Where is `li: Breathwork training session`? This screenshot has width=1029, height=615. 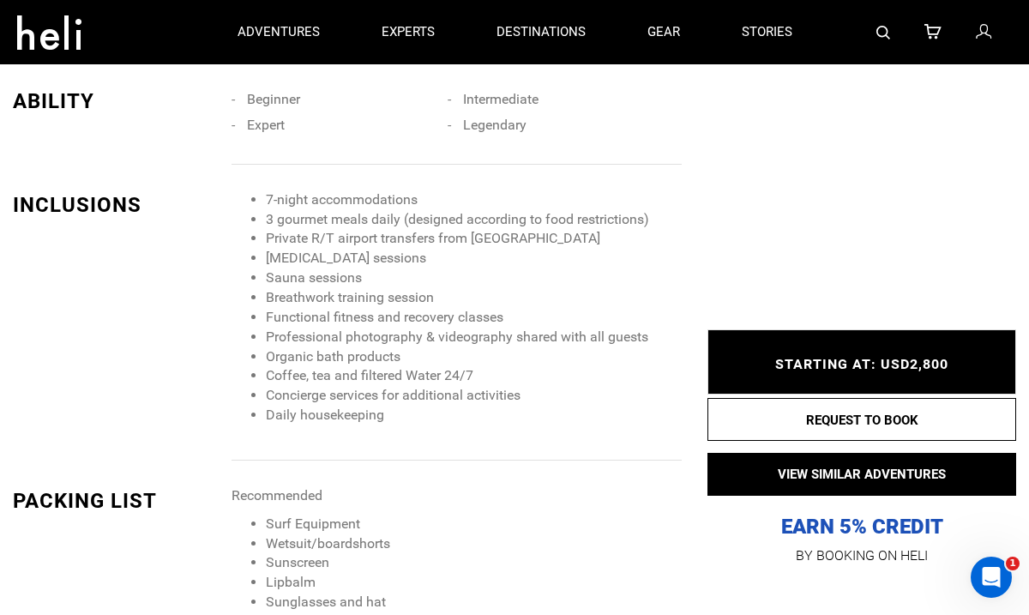 li: Breathwork training session is located at coordinates (473, 298).